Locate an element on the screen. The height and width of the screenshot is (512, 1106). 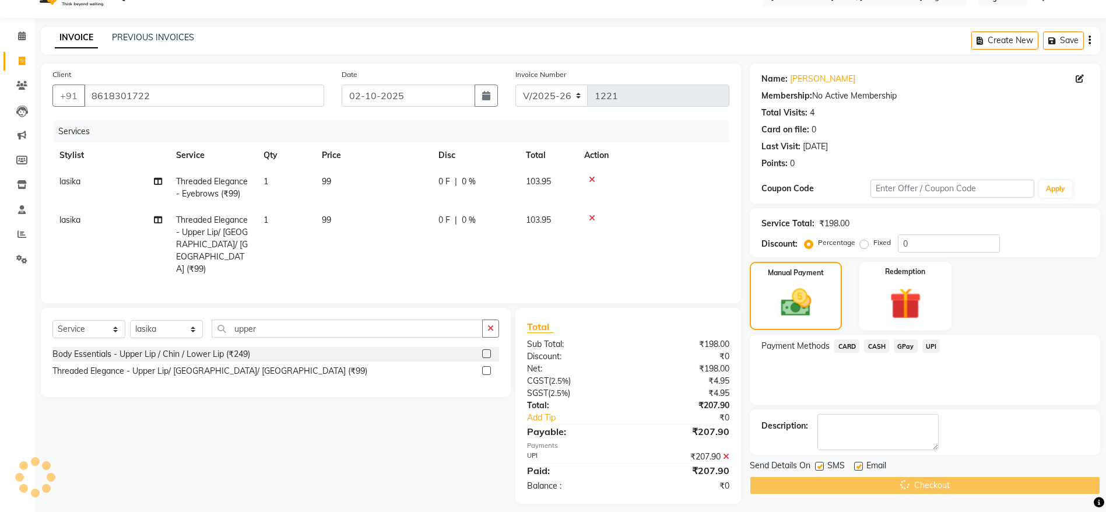
span: Email is located at coordinates (876, 466).